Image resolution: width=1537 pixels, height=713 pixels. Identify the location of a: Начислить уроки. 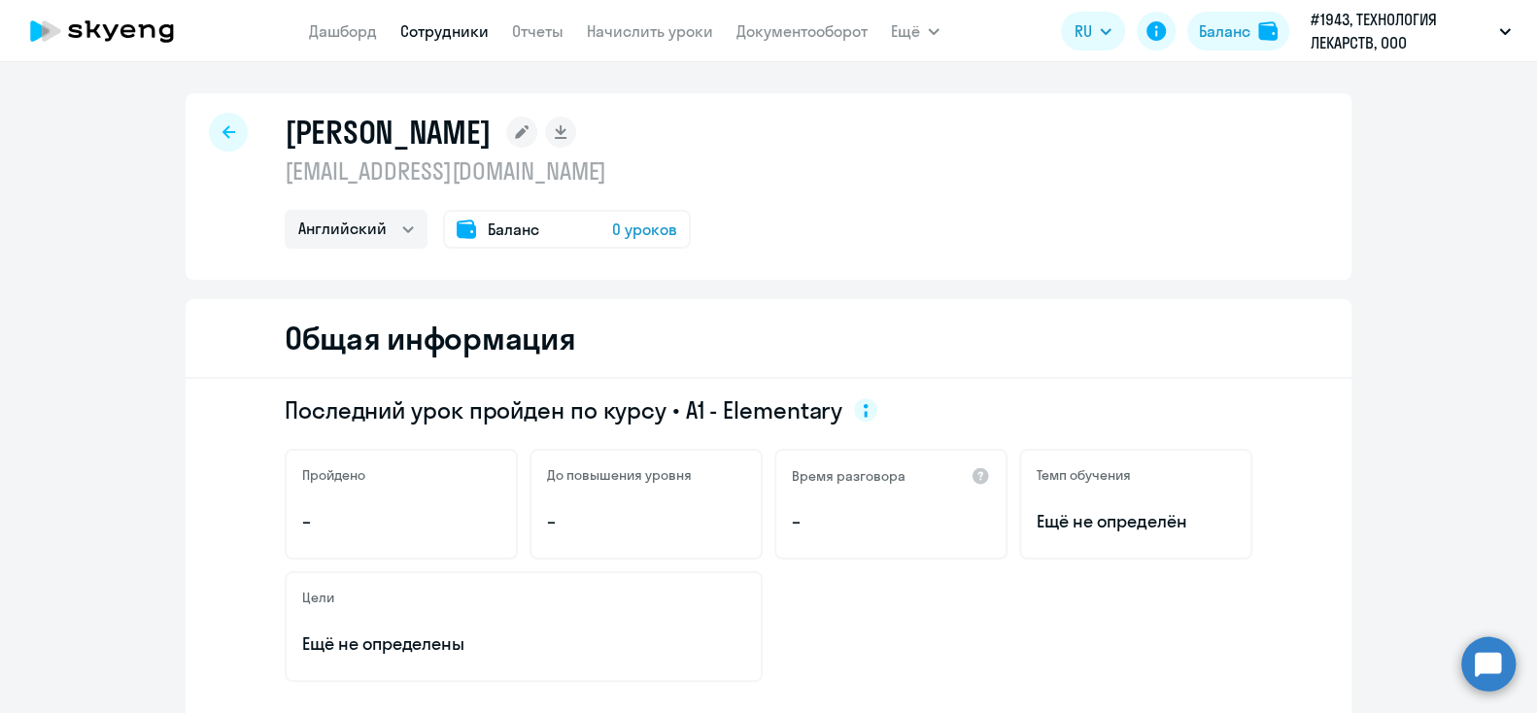
(650, 31).